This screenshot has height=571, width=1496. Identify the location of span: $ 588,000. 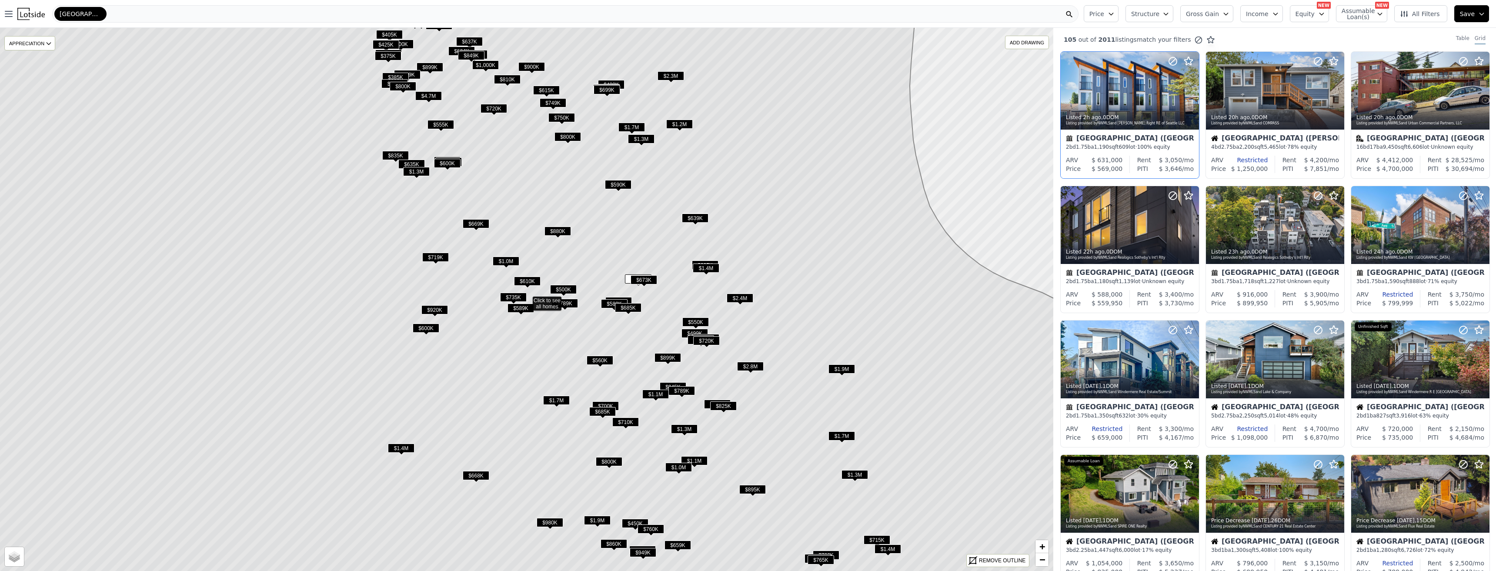
(1107, 295).